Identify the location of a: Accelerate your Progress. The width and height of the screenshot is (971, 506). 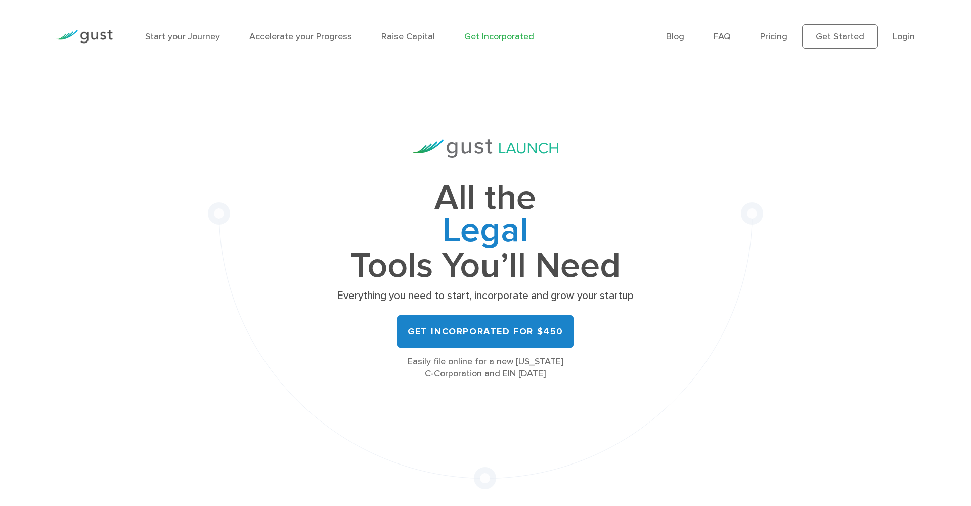
(300, 36).